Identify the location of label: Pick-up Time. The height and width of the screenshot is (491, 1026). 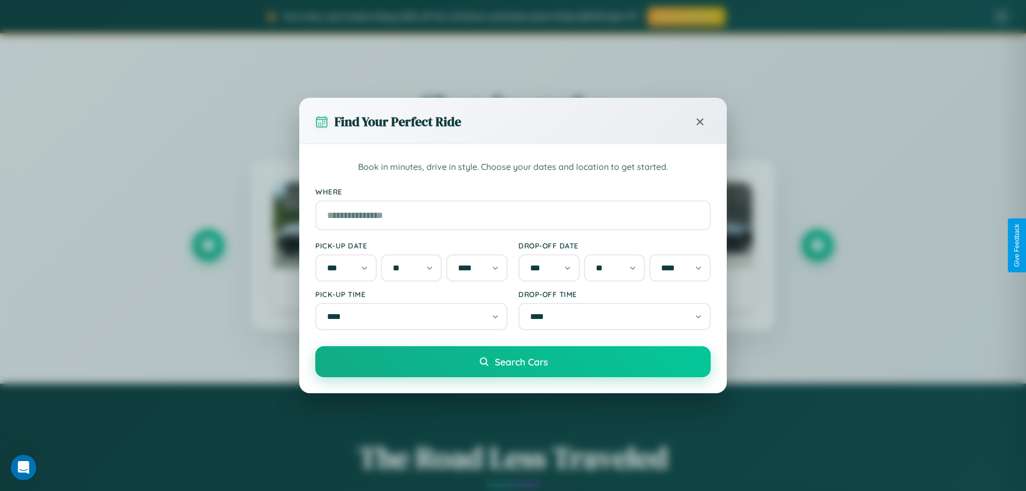
(411, 294).